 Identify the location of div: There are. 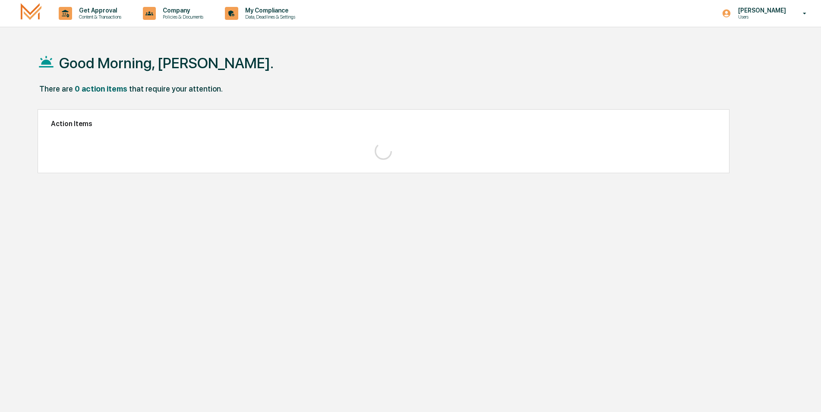
(56, 89).